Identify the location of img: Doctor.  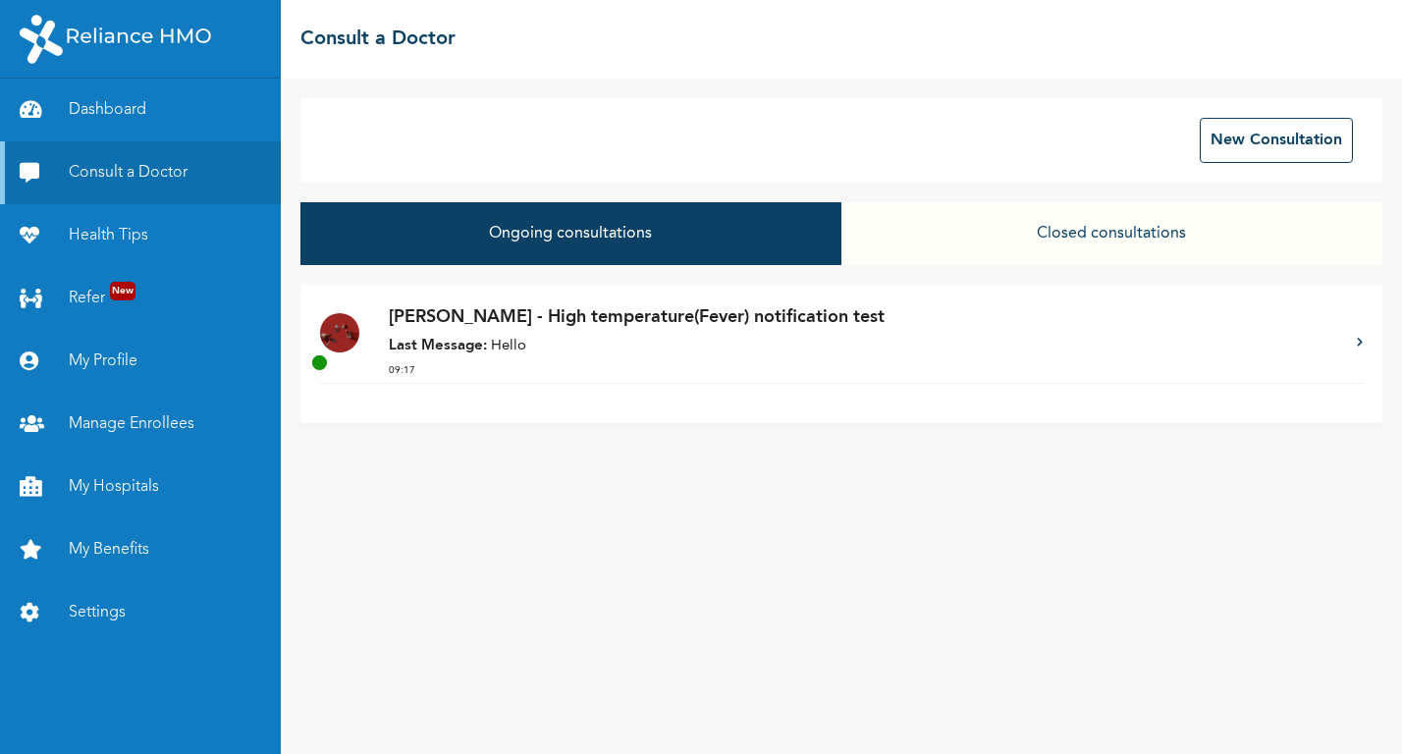
(340, 333).